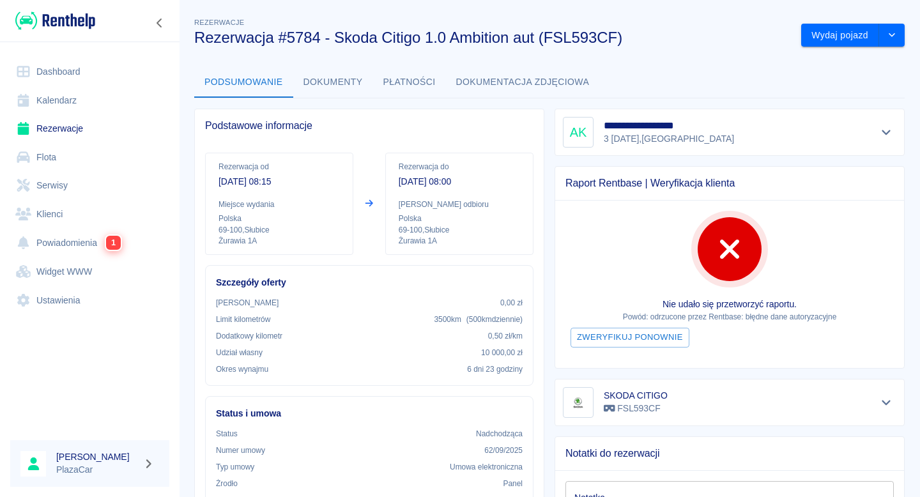  What do you see at coordinates (369, 282) in the screenshot?
I see `h6: Szczegóły oferty` at bounding box center [369, 282].